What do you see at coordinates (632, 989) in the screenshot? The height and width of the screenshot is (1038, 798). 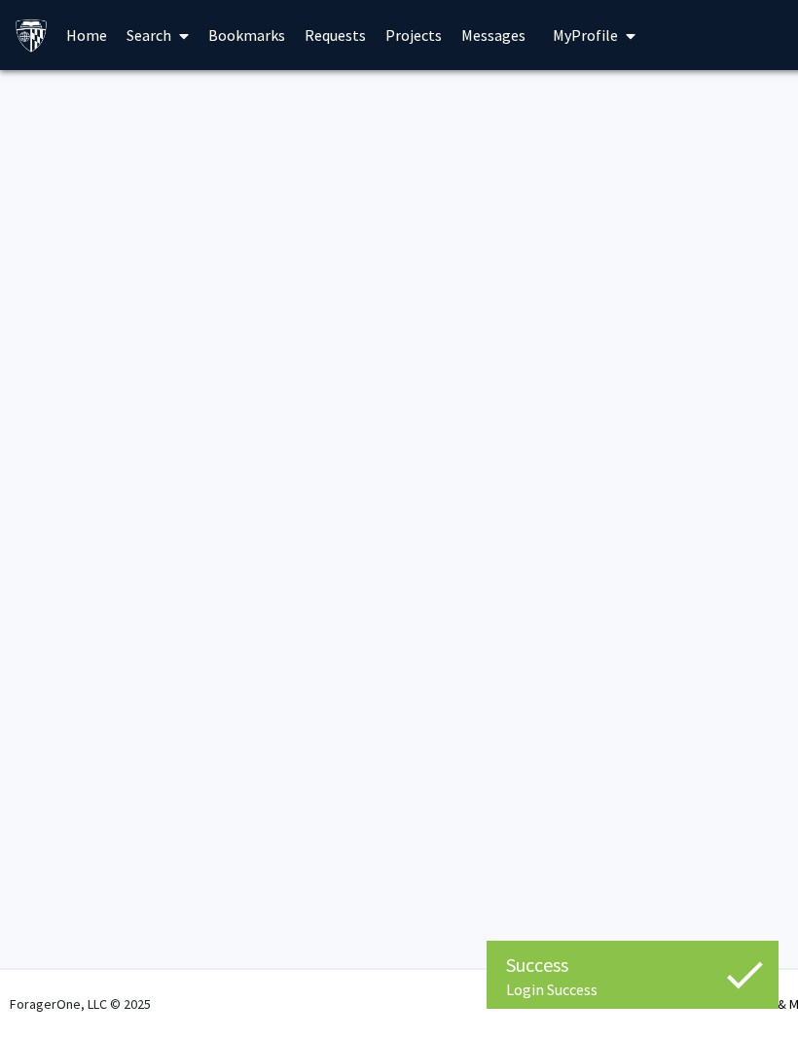 I see `div: Login Success` at bounding box center [632, 989].